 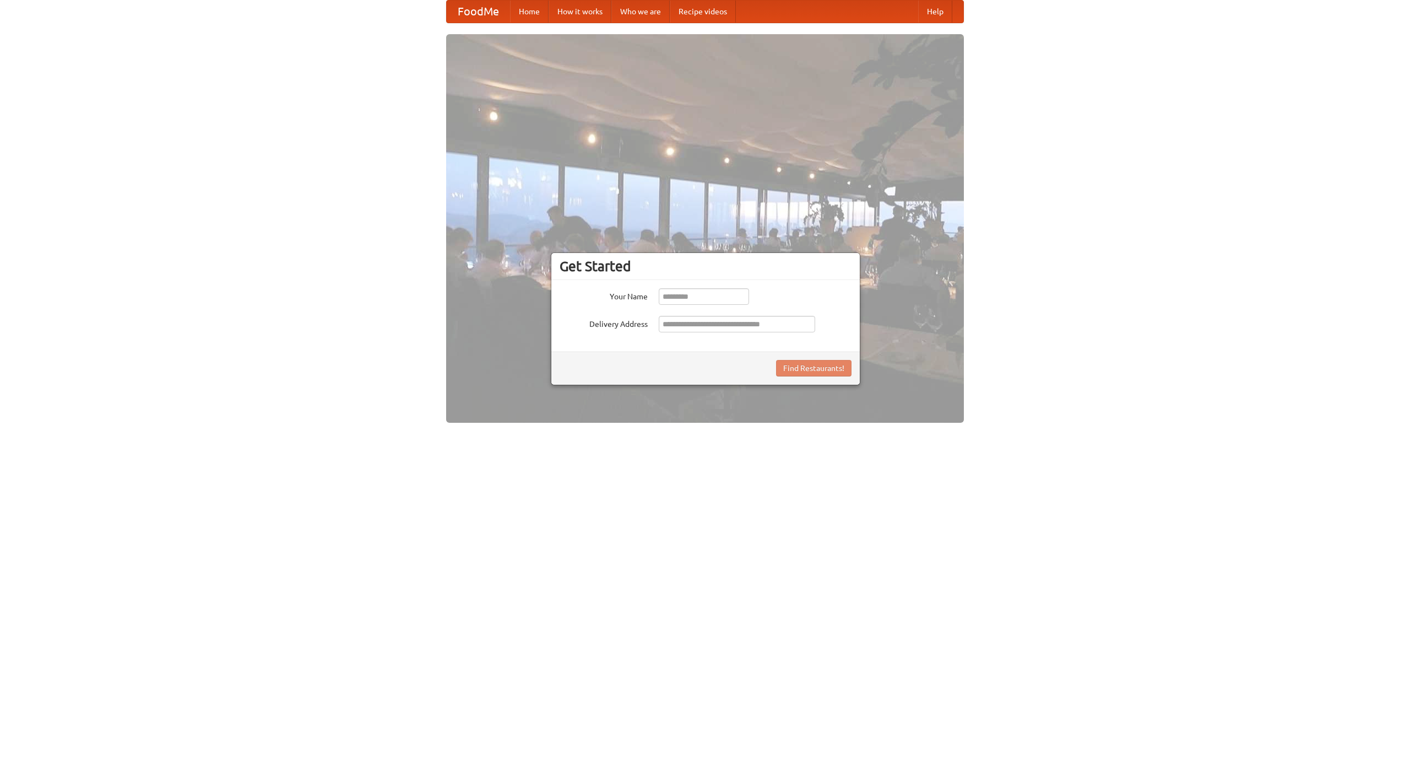 I want to click on a: Help, so click(x=935, y=12).